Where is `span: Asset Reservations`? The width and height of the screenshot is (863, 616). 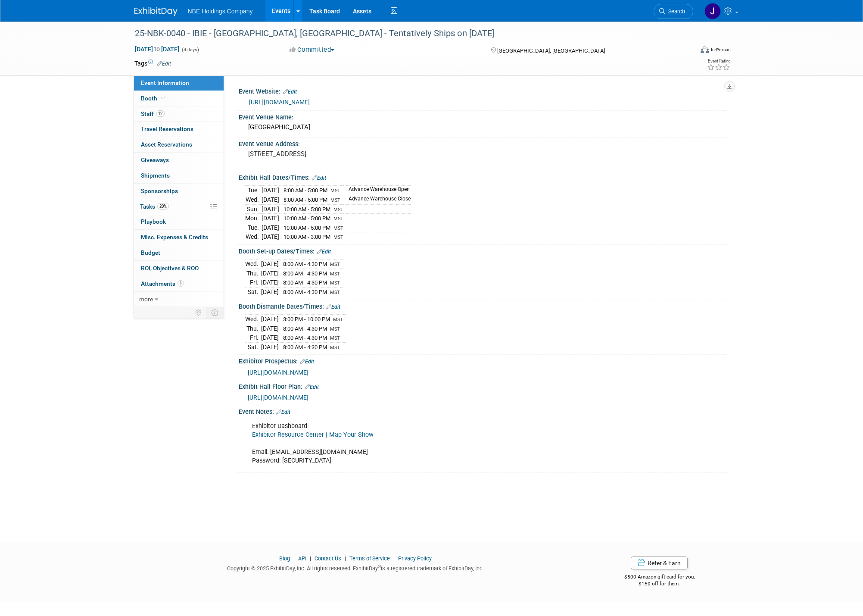 span: Asset Reservations is located at coordinates (166, 144).